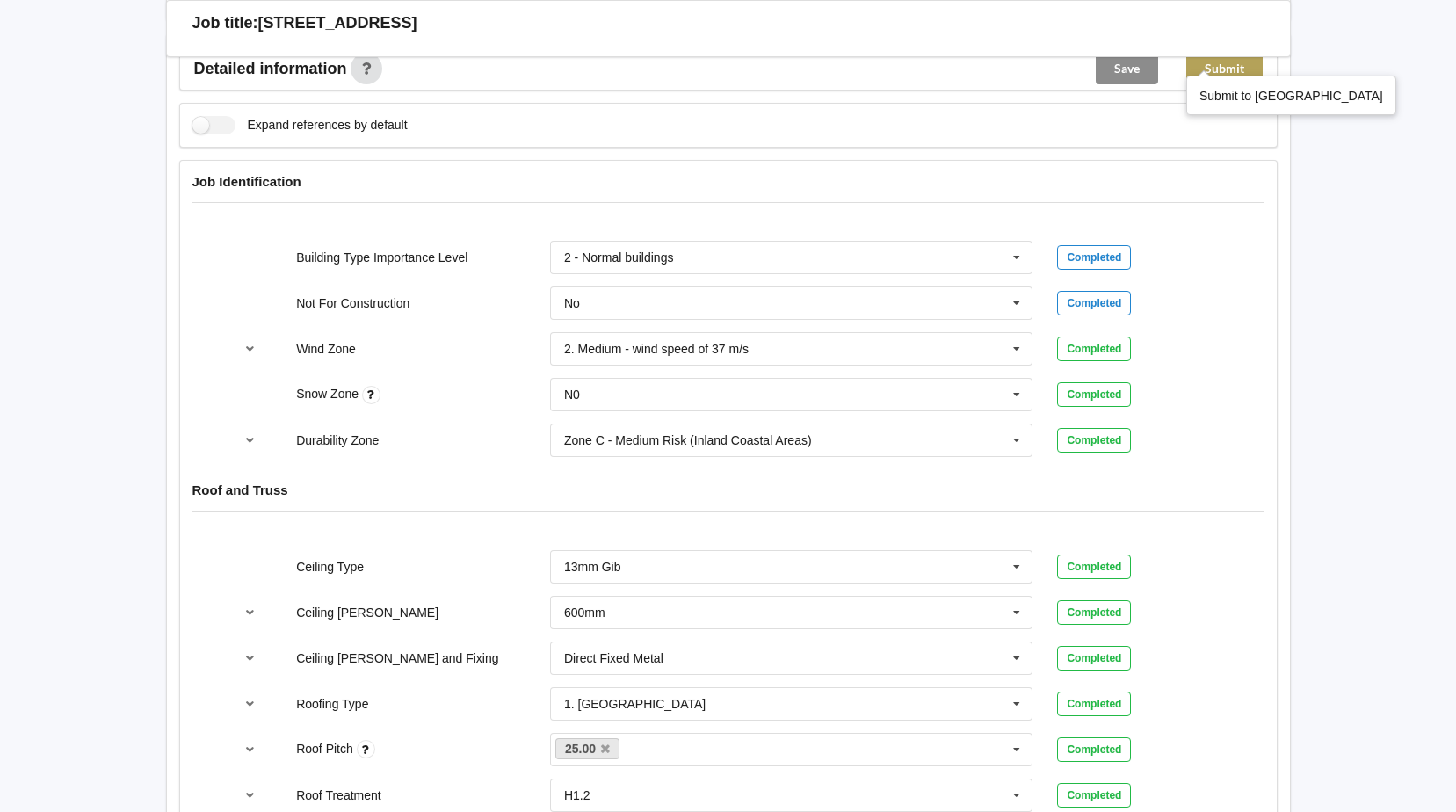 This screenshot has width=1456, height=812. What do you see at coordinates (332, 704) in the screenshot?
I see `label: Roofing Type` at bounding box center [332, 704].